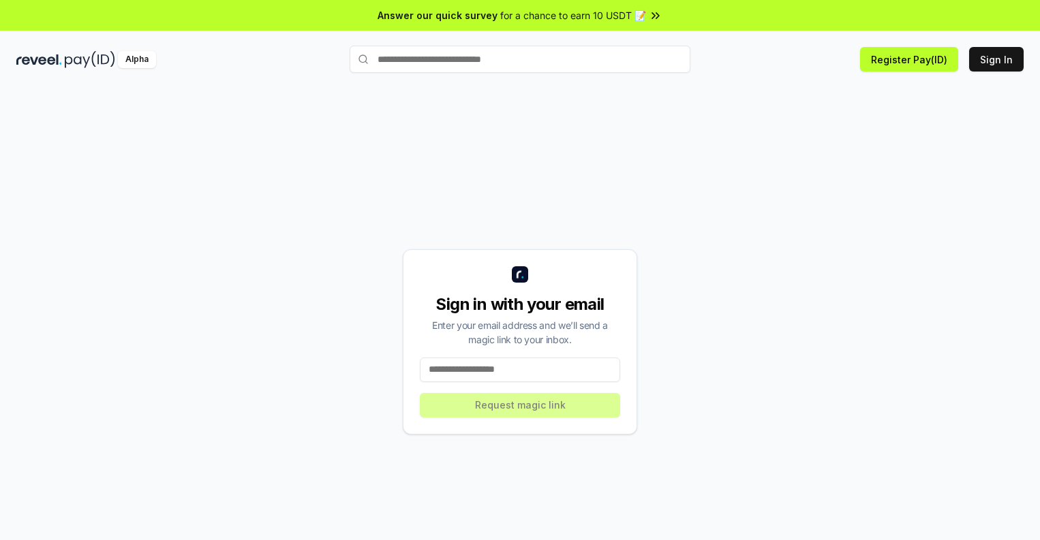  I want to click on div: Enter your email address and we’ll send a magic link to your inbox., so click(520, 333).